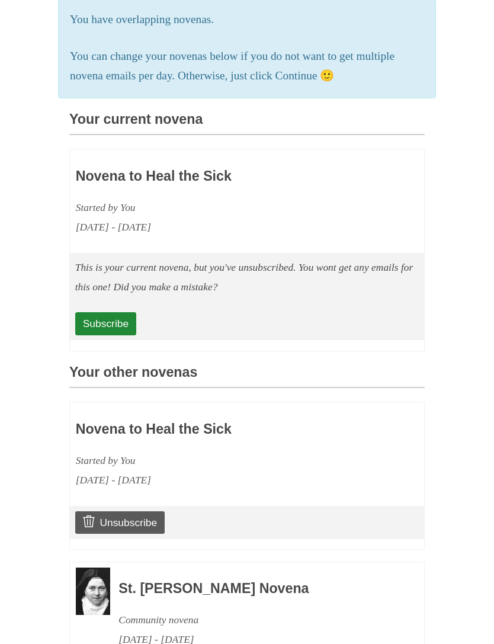  What do you see at coordinates (247, 66) in the screenshot?
I see `p: You can change your novenas below if you do not want to get multiple novena emails per day. Other...` at bounding box center [247, 66].